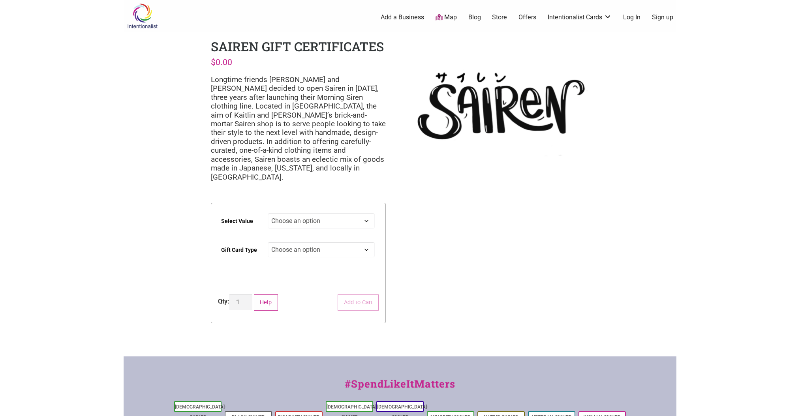 This screenshot has width=800, height=416. What do you see at coordinates (358, 302) in the screenshot?
I see `button: Add to Cart` at bounding box center [358, 302].